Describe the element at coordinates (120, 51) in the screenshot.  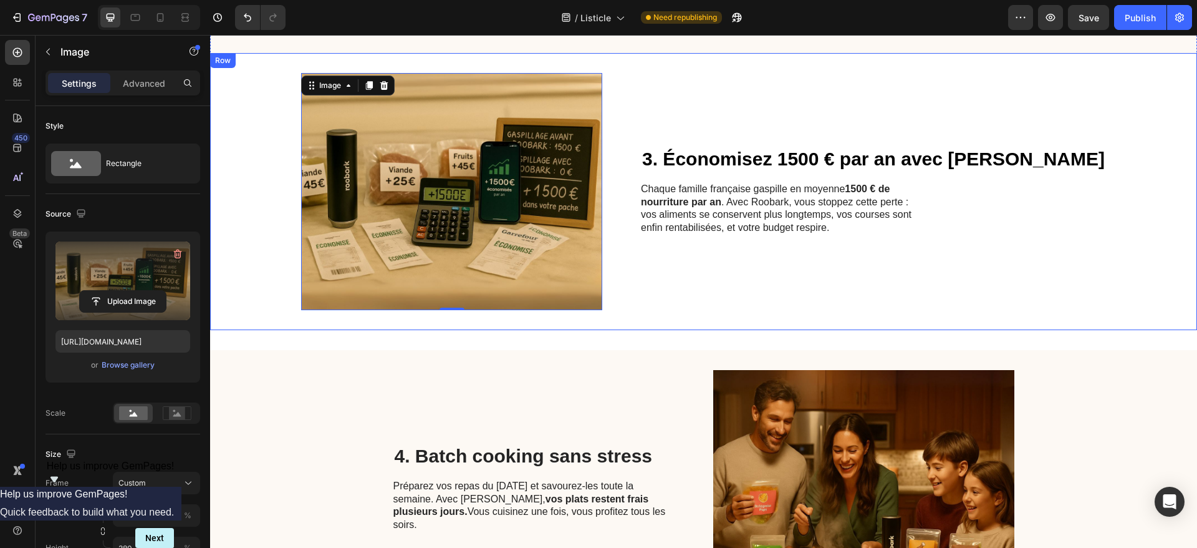
I see `div: Image` at that location.